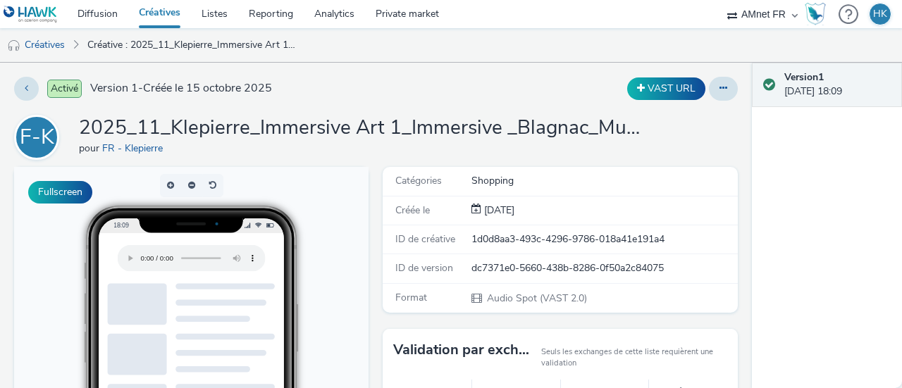 This screenshot has width=902, height=388. I want to click on span: Créée le, so click(412, 210).